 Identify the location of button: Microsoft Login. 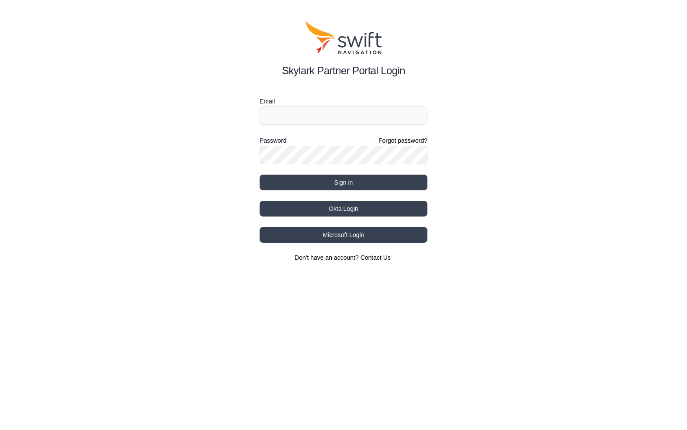
(343, 235).